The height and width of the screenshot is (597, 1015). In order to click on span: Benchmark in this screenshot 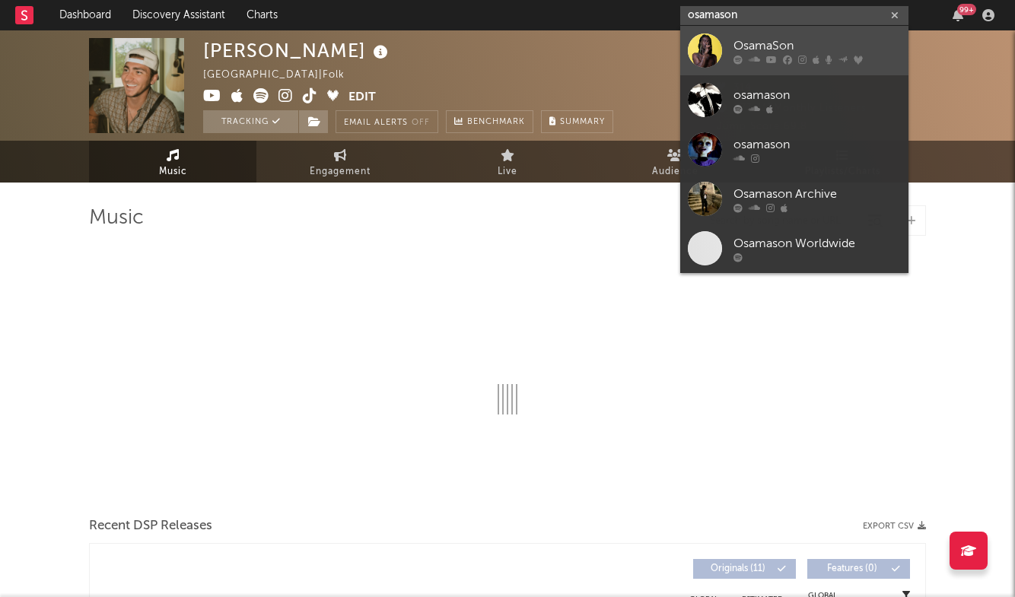, I will do `click(496, 122)`.